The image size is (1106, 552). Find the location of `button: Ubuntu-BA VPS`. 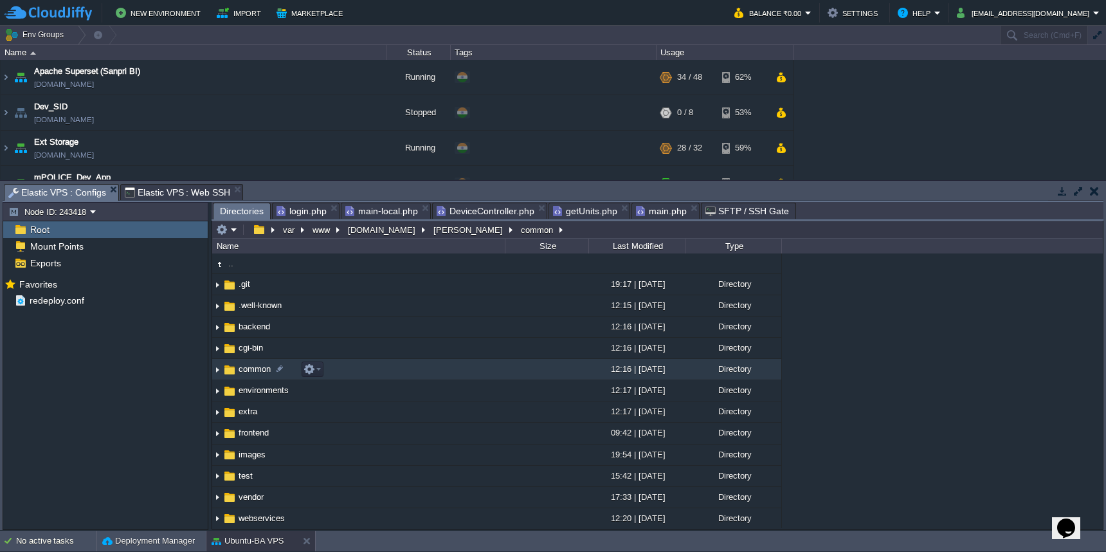

button: Ubuntu-BA VPS is located at coordinates (247, 541).